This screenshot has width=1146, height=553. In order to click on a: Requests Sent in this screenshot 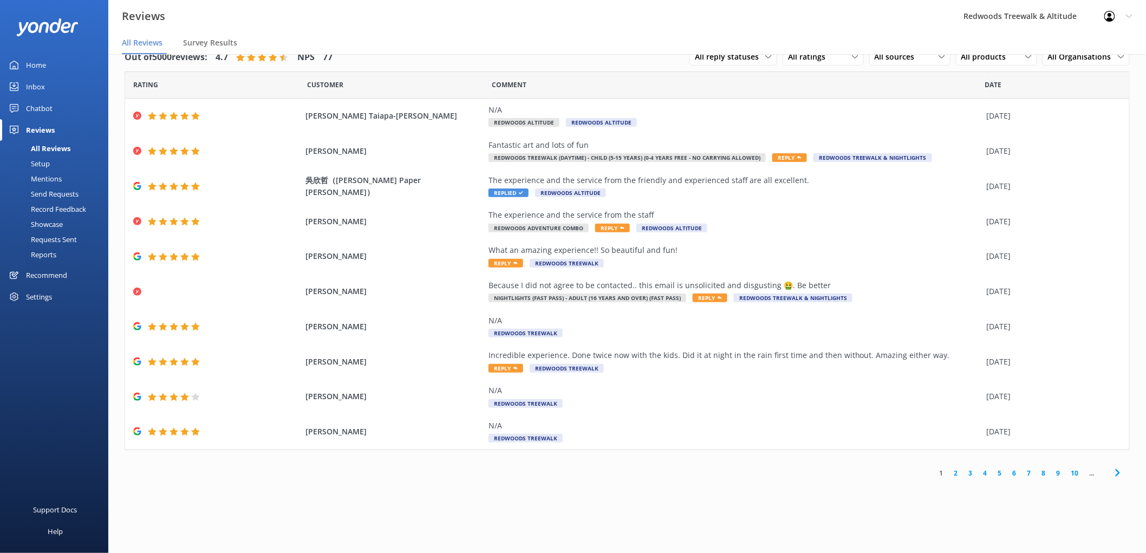, I will do `click(57, 239)`.